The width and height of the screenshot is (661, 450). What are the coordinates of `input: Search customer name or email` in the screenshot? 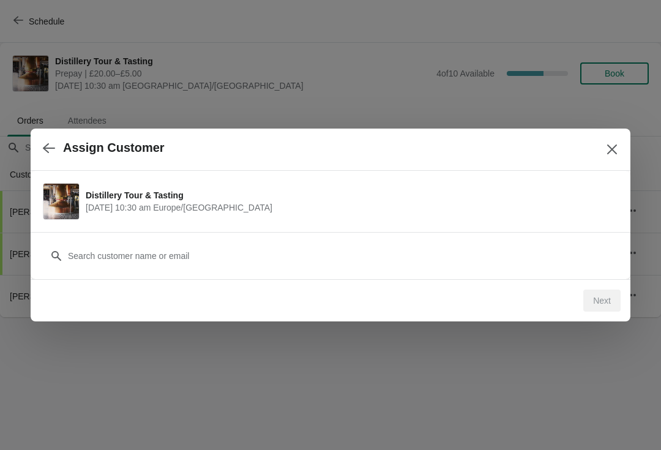 It's located at (343, 256).